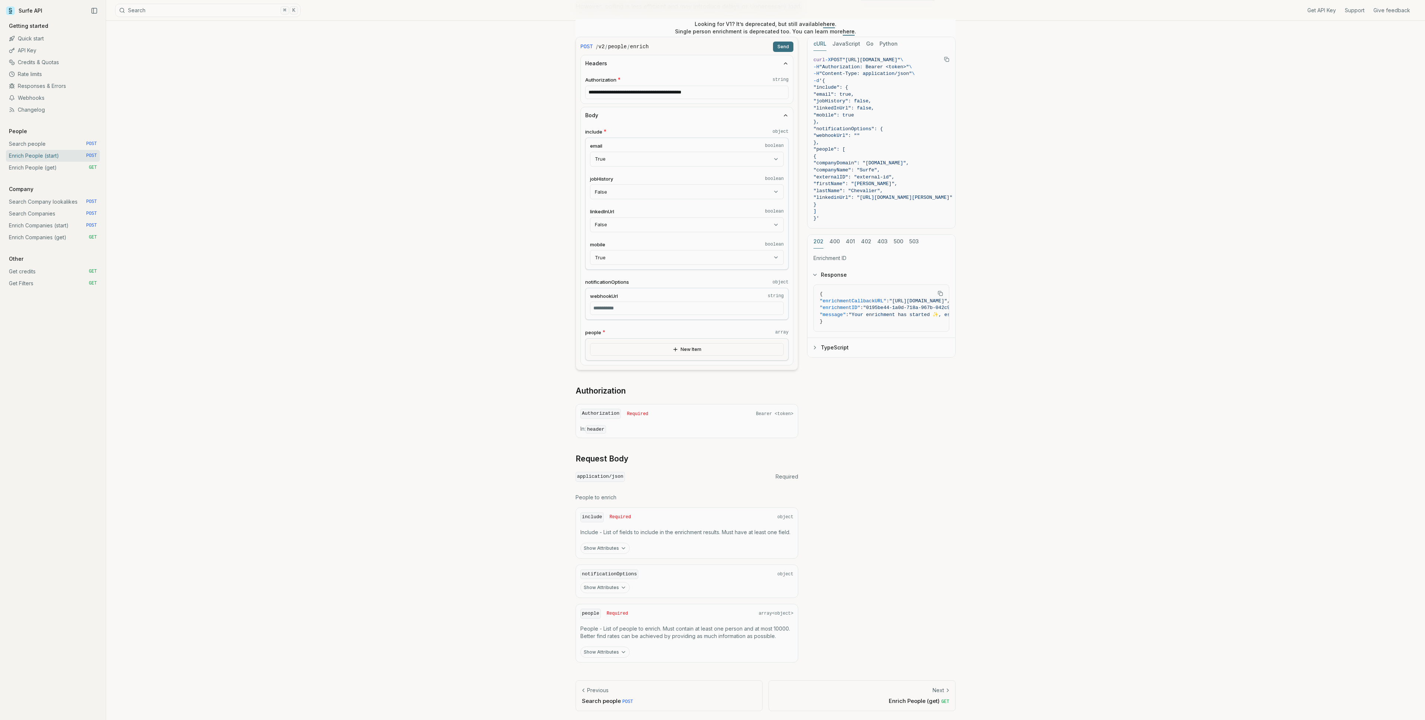  Describe the element at coordinates (938, 691) in the screenshot. I see `p: Next` at that location.